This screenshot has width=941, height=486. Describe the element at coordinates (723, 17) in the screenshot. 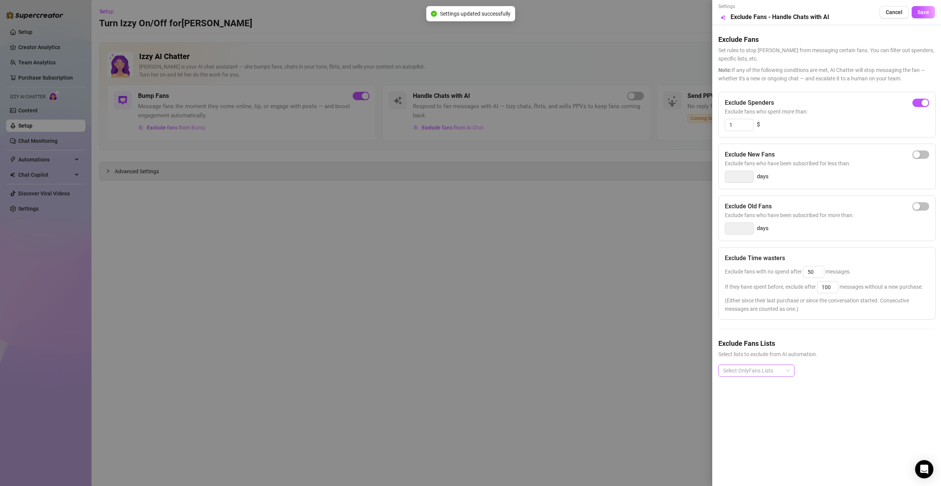

I see `div: Preview` at that location.